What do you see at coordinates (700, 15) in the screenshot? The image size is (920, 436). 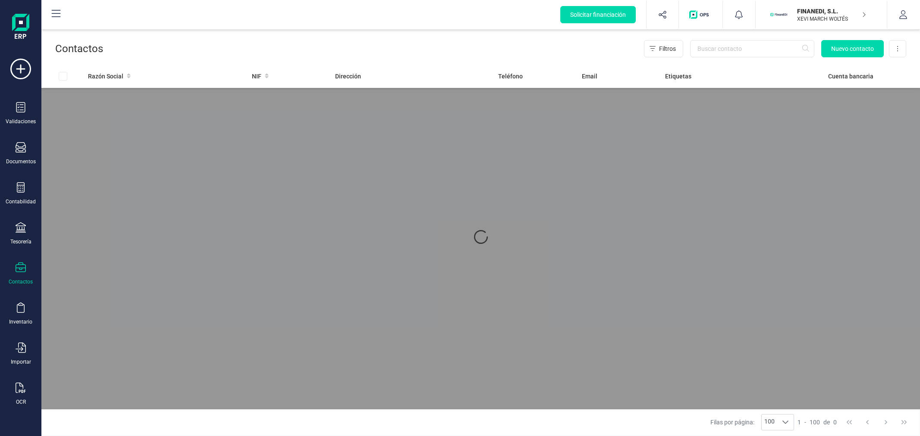 I see `img: Logo de OPS` at bounding box center [700, 15].